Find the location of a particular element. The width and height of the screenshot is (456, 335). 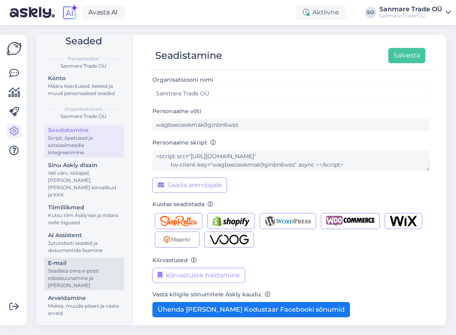

a: KontoMäära teavitused, keeled ja muud personaalsed seaded is located at coordinates (84, 85).